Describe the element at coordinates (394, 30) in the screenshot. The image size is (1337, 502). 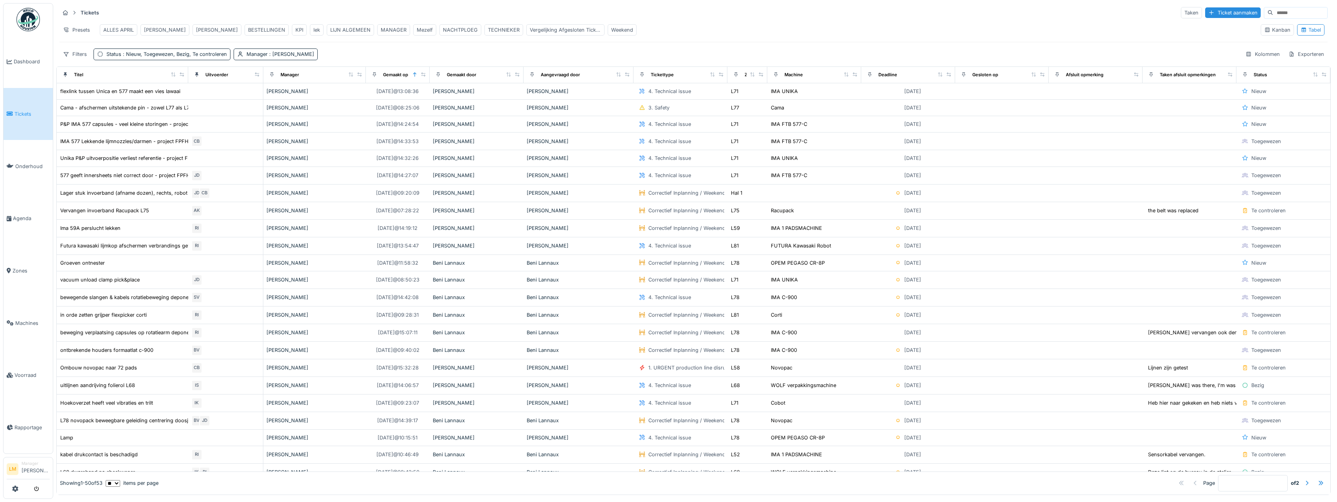
I see `div: MANAGER` at that location.